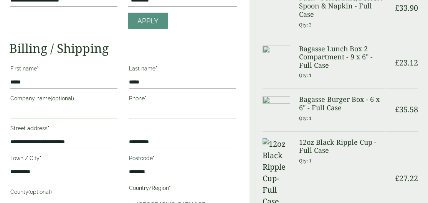  I want to click on bdi: 27.22, so click(406, 178).